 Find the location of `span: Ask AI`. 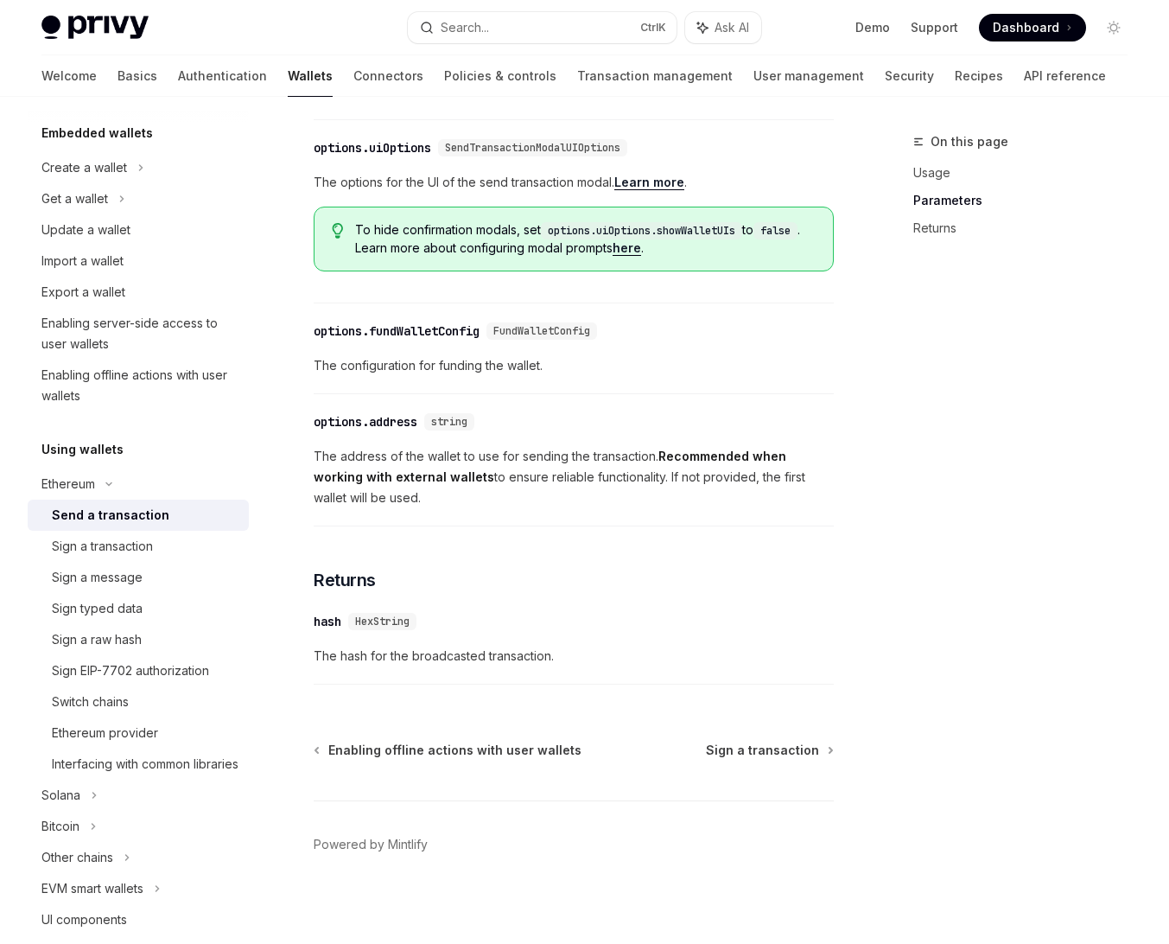

span: Ask AI is located at coordinates (732, 28).